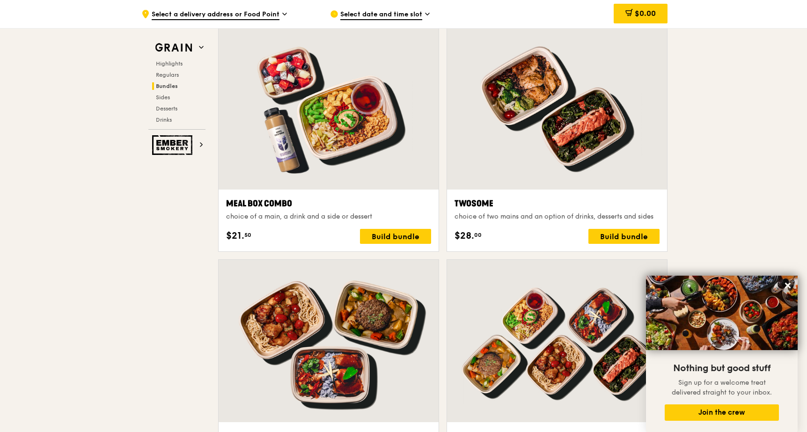 The width and height of the screenshot is (807, 432). I want to click on span: 50, so click(248, 235).